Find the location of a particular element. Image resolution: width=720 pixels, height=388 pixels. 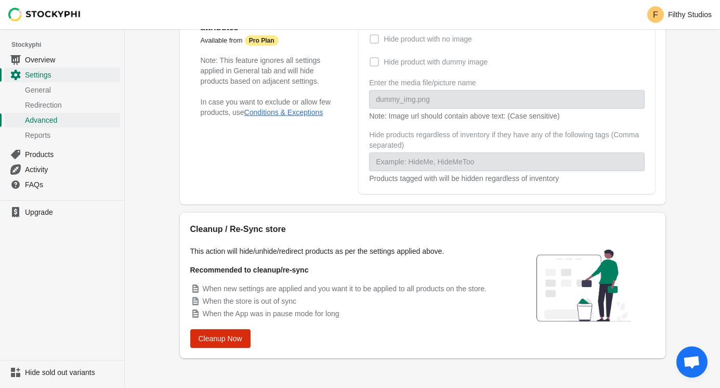

a: Reports is located at coordinates (62, 135).